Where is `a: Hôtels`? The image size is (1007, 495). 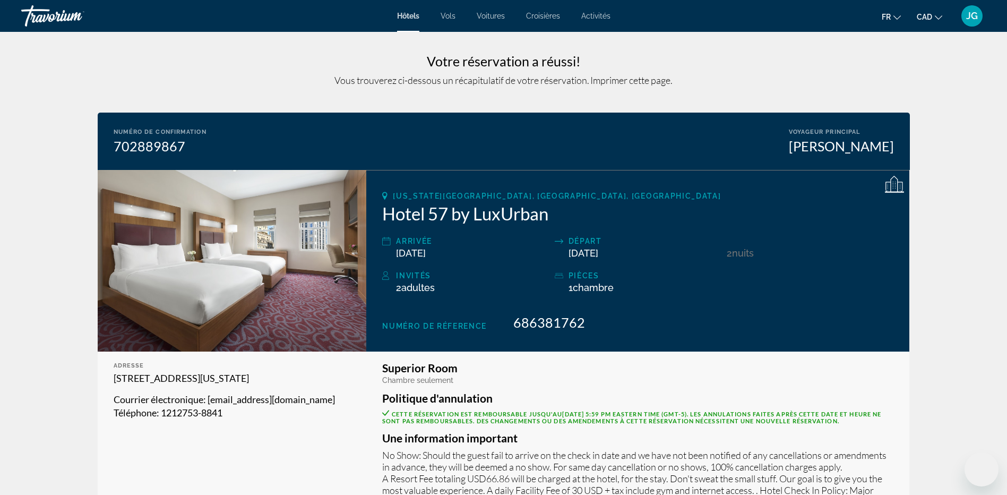 a: Hôtels is located at coordinates (408, 16).